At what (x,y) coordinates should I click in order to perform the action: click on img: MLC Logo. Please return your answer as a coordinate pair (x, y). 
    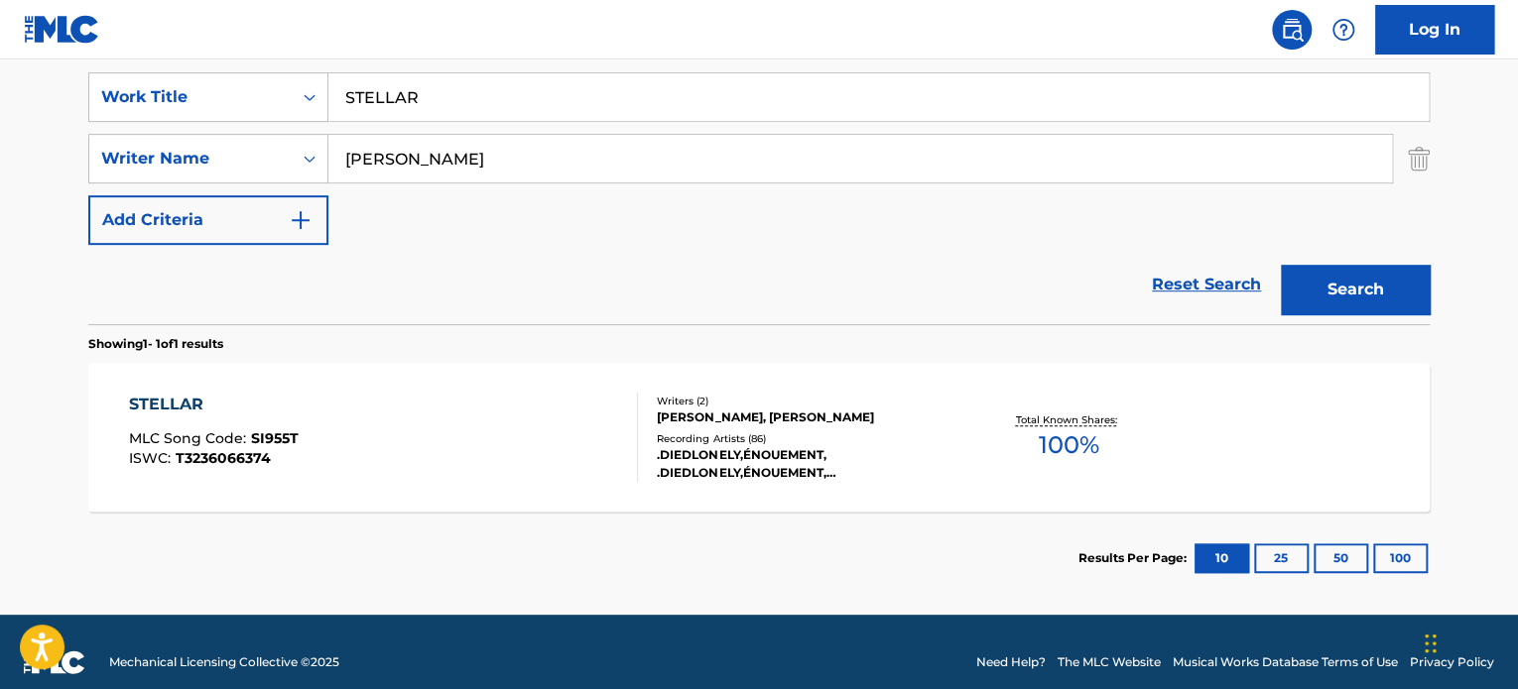
    Looking at the image, I should click on (62, 29).